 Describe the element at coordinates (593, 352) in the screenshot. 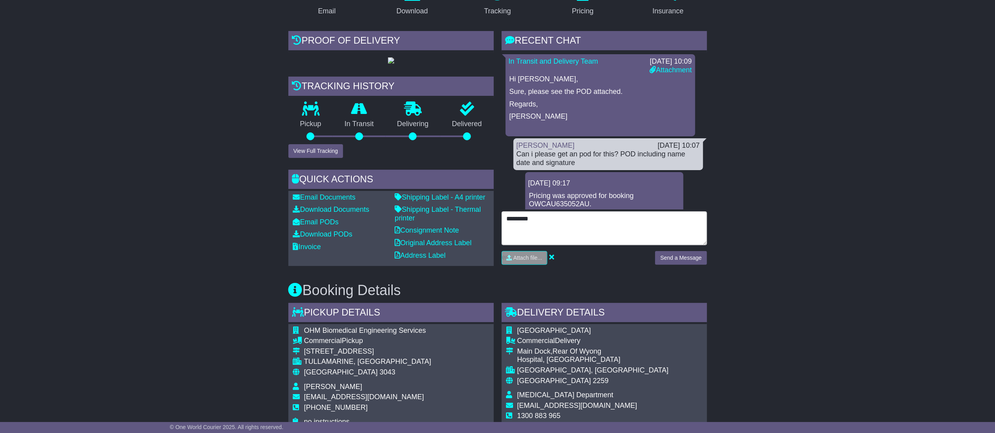

I see `div: Main Dock,Rear Of Wyong` at that location.